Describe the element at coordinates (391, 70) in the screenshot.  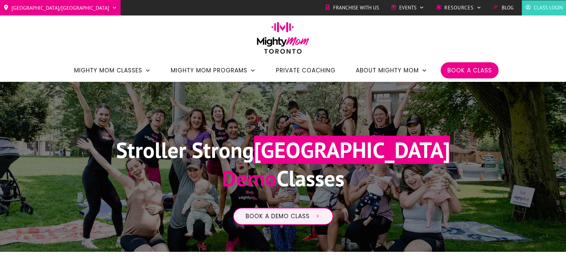
I see `a: About Mighty Mom` at that location.